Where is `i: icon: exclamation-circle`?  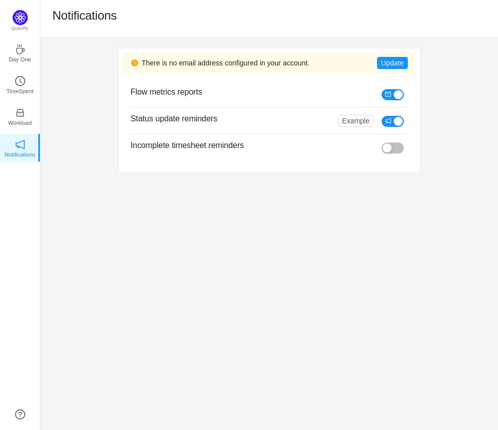
i: icon: exclamation-circle is located at coordinates (134, 63).